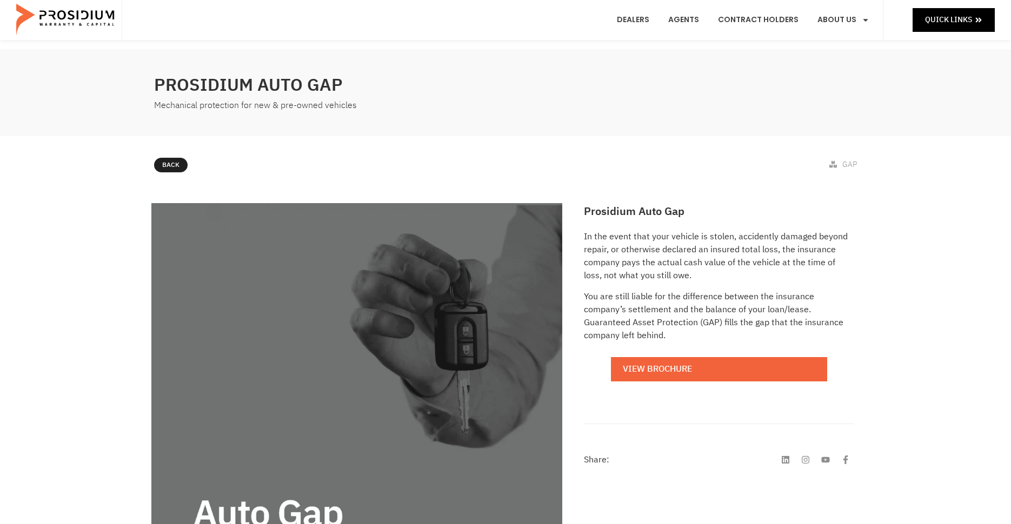 The height and width of the screenshot is (524, 1011). I want to click on a: Quick Links, so click(954, 19).